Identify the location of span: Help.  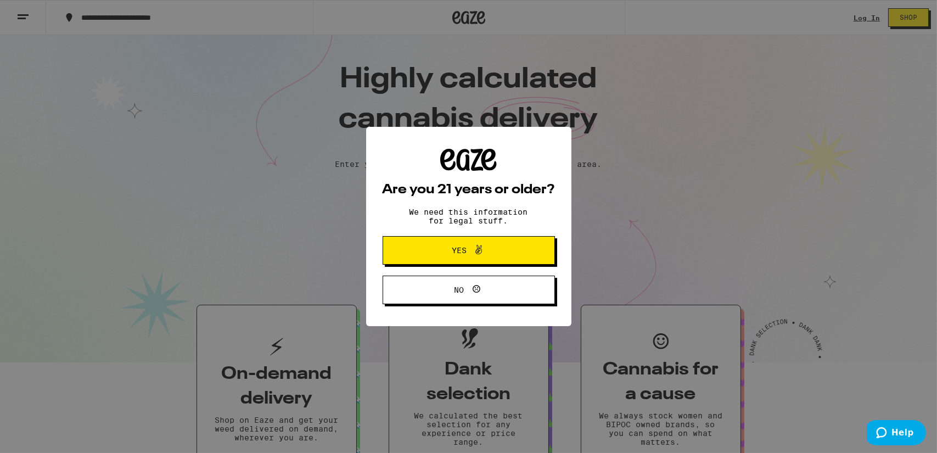
(36, 13).